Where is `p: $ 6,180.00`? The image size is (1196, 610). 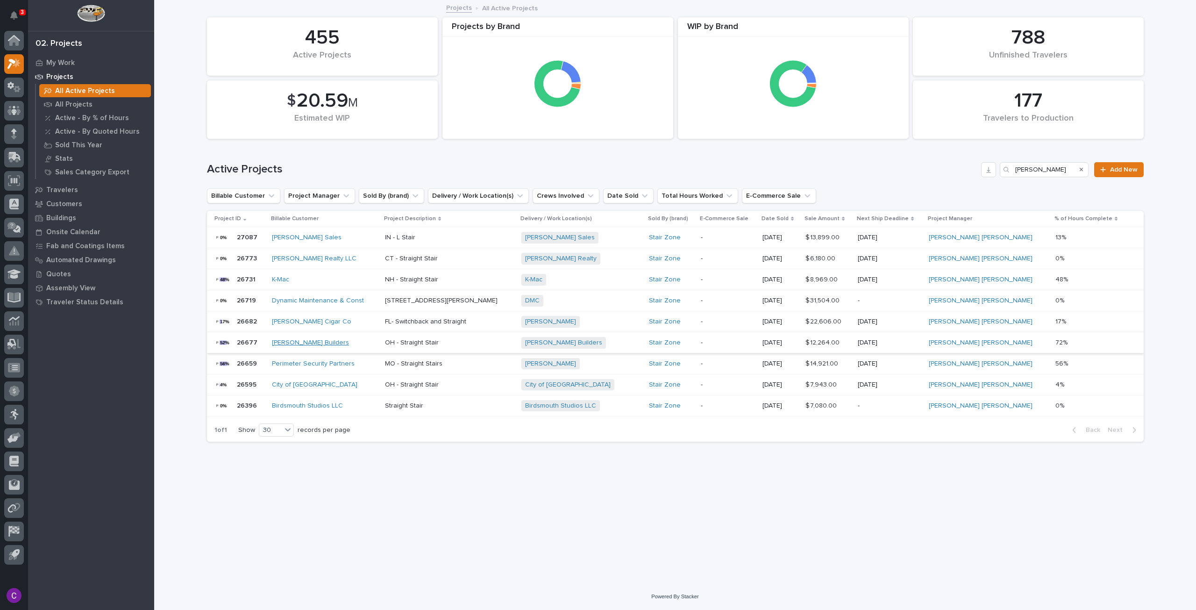 p: $ 6,180.00 is located at coordinates (821, 257).